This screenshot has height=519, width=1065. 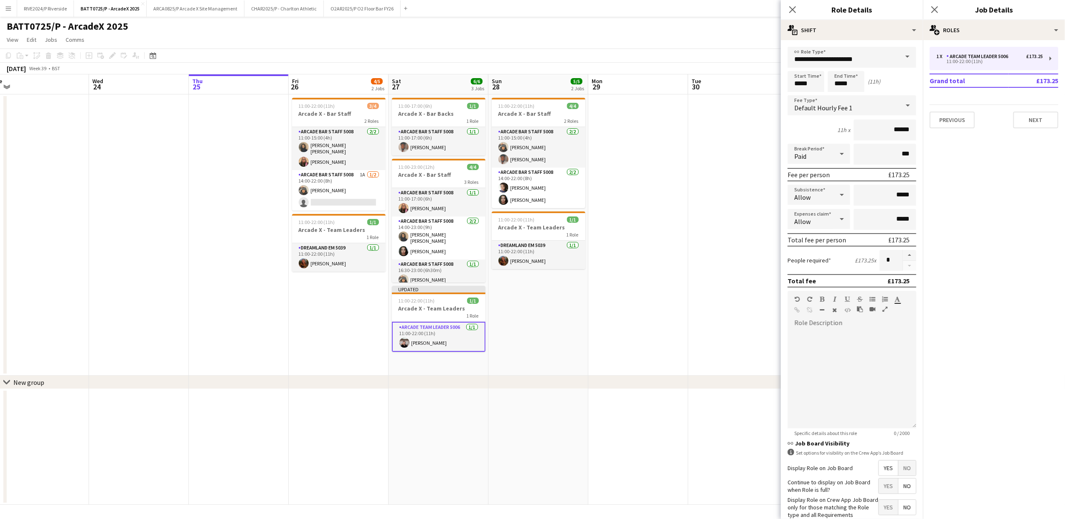 What do you see at coordinates (907, 486) in the screenshot?
I see `span: No` at bounding box center [907, 486].